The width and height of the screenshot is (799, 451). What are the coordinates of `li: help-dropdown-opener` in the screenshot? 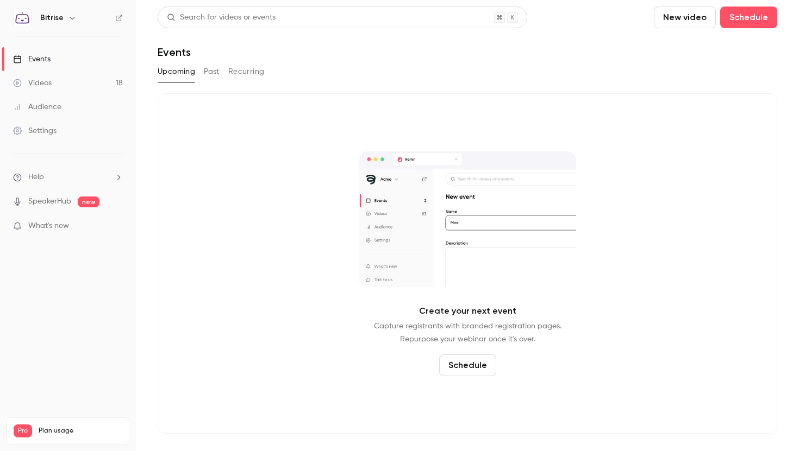 It's located at (68, 177).